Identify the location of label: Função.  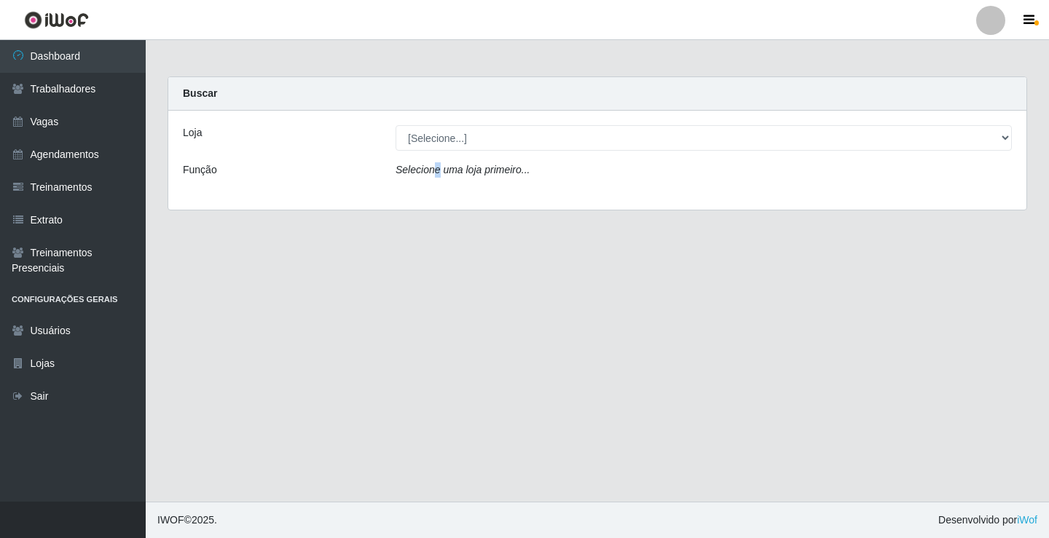
(200, 170).